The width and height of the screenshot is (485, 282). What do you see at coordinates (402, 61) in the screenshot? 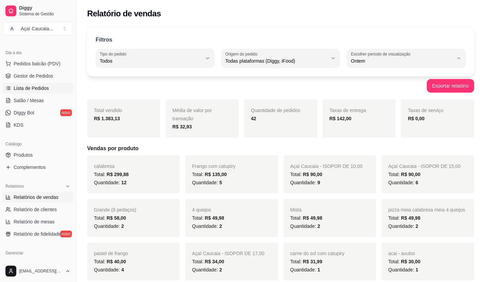
I see `span: Ontem` at bounding box center [402, 61].